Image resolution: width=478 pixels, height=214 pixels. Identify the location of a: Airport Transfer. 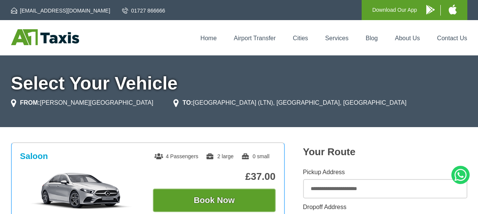
(255, 38).